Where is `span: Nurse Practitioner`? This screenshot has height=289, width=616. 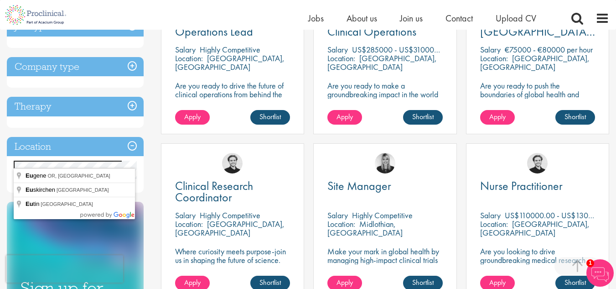
span: Nurse Practitioner is located at coordinates (521, 186).